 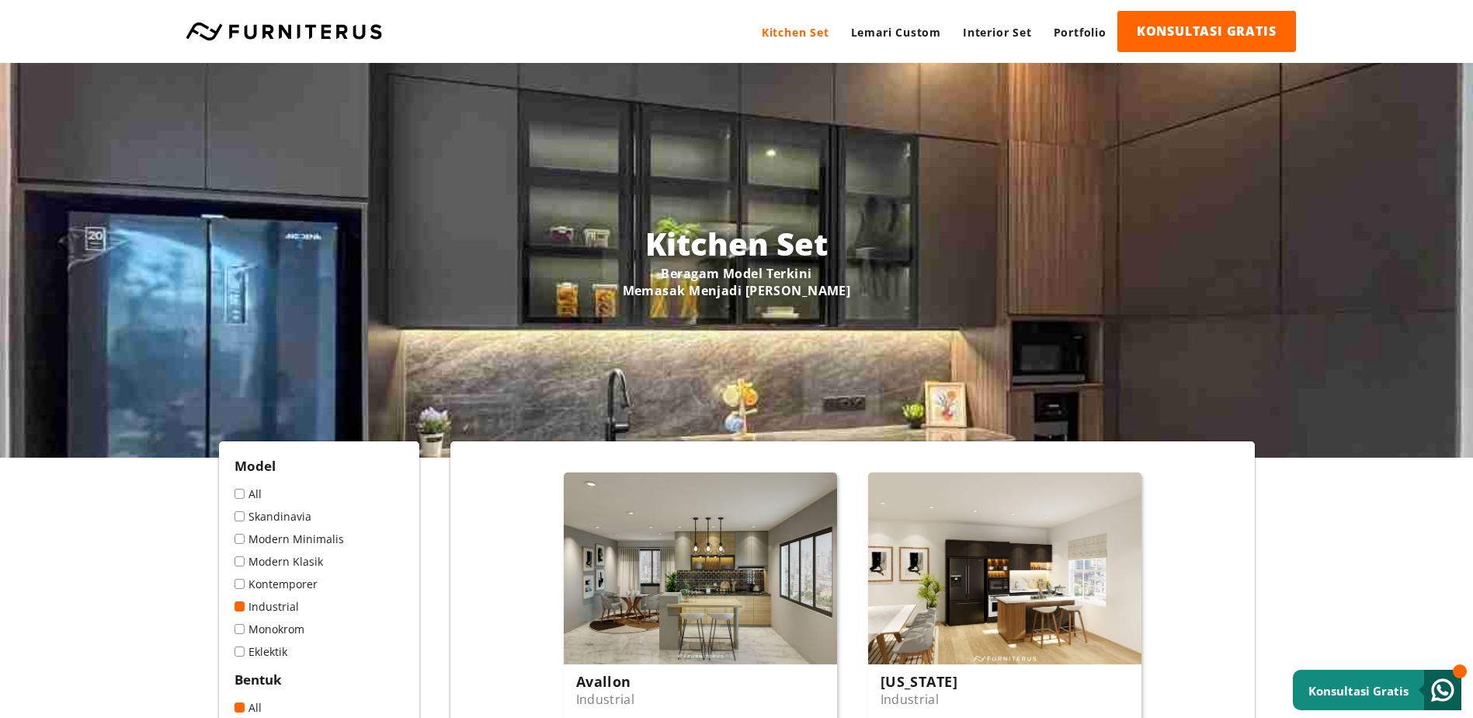 I want to click on a: Industrial, so click(x=319, y=606).